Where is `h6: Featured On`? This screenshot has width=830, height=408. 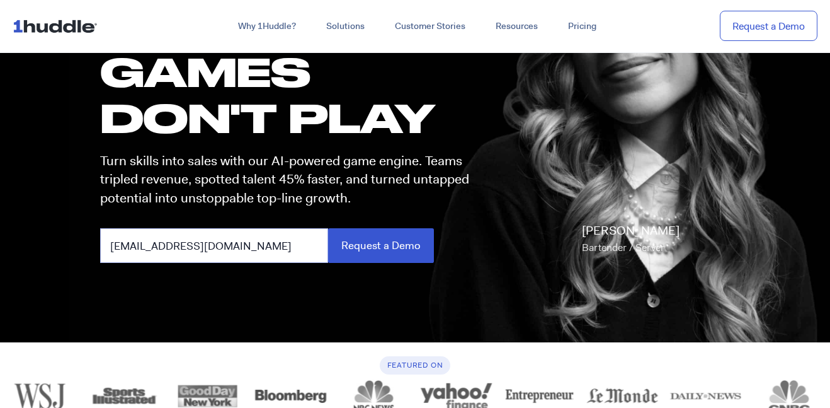
h6: Featured On is located at coordinates (415, 365).